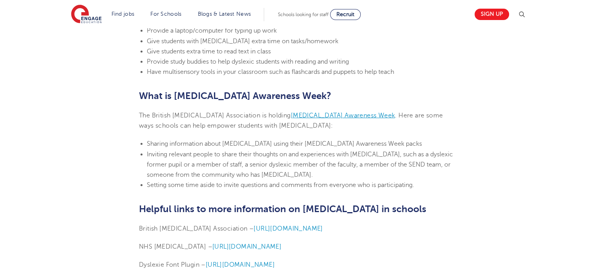  I want to click on a: Find jobs, so click(123, 14).